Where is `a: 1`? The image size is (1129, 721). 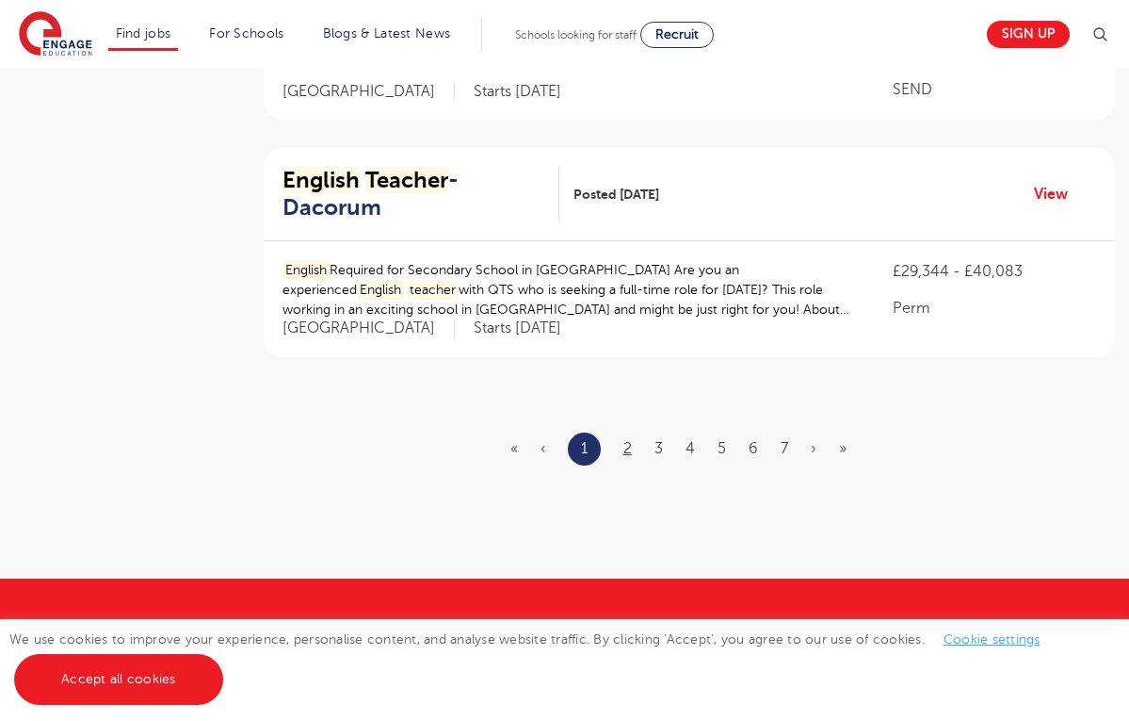
a: 1 is located at coordinates (584, 448).